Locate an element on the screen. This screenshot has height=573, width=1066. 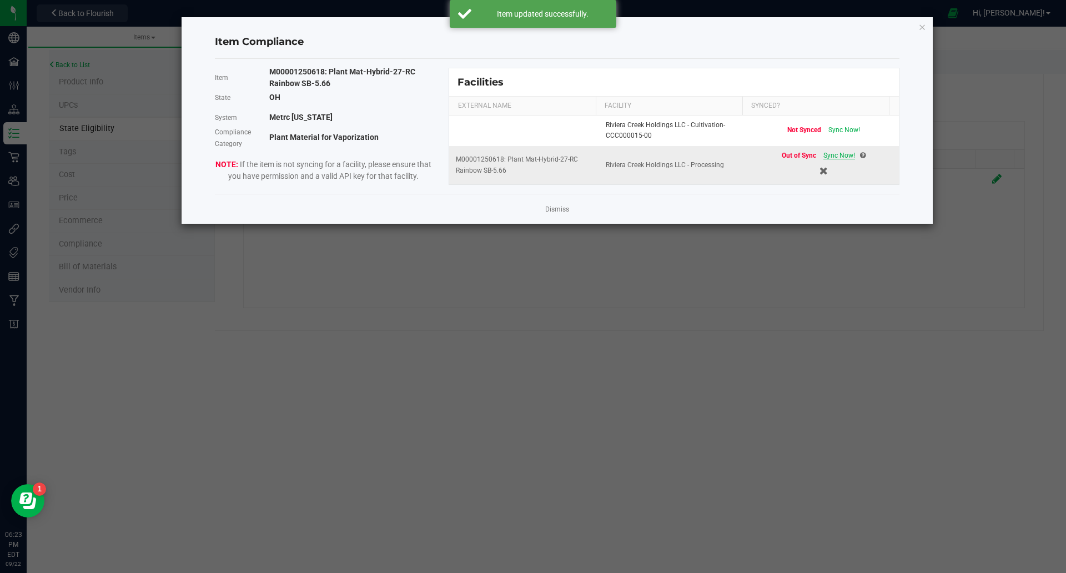
button: Close modal is located at coordinates (922, 27).